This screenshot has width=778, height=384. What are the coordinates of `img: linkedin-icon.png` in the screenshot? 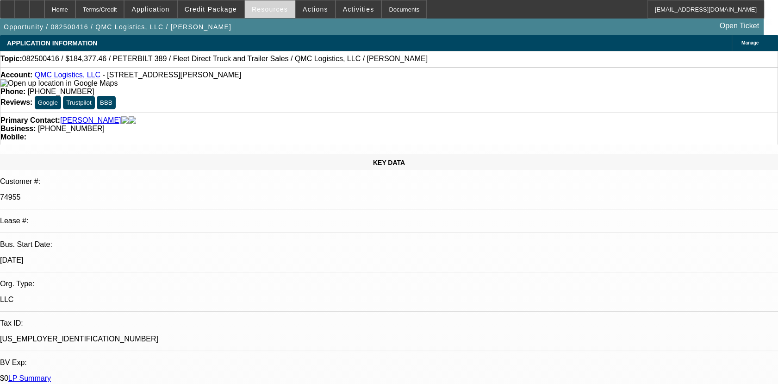 It's located at (132, 120).